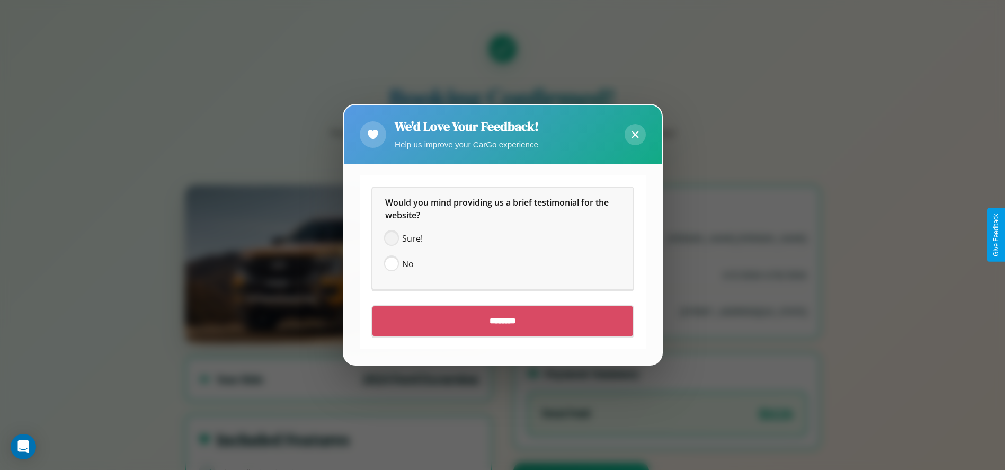  What do you see at coordinates (408, 264) in the screenshot?
I see `span: No` at bounding box center [408, 264].